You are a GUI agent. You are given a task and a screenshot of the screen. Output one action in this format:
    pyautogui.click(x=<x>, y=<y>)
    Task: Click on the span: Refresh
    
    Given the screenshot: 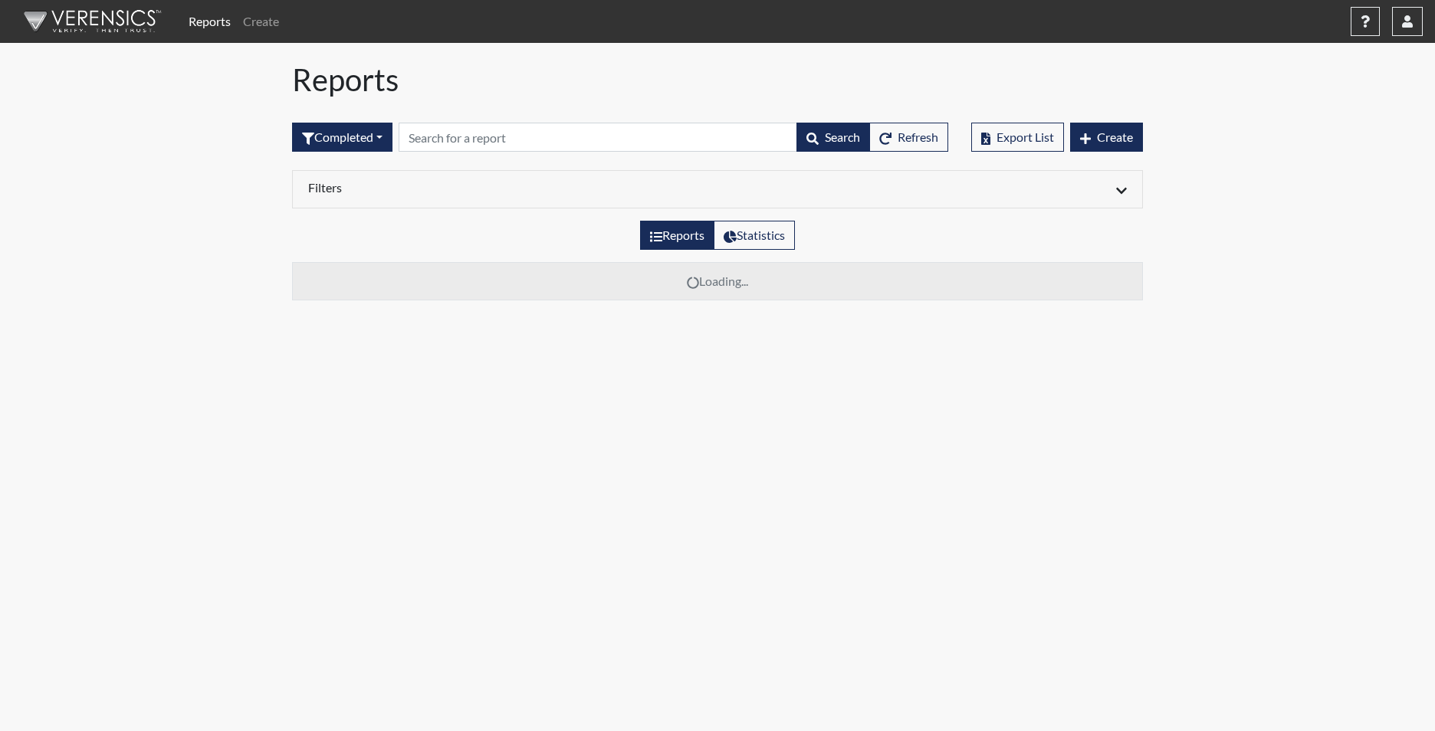 What is the action you would take?
    pyautogui.click(x=917, y=136)
    